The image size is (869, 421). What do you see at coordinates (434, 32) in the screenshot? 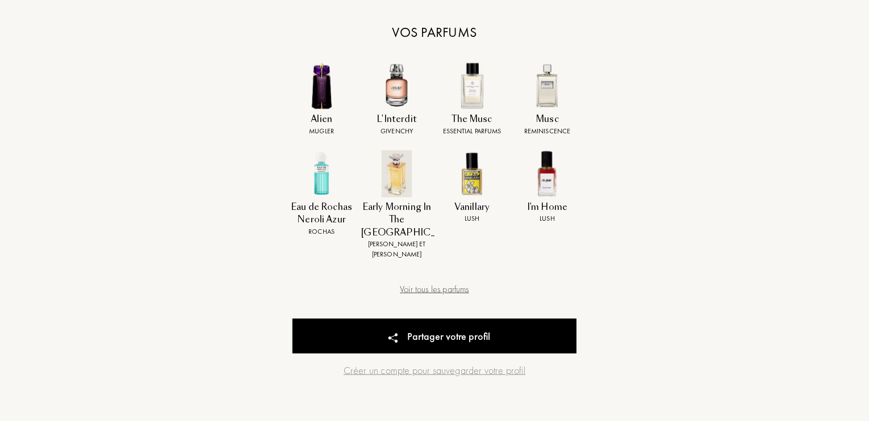
I see `div: Vos parfums` at bounding box center [434, 32].